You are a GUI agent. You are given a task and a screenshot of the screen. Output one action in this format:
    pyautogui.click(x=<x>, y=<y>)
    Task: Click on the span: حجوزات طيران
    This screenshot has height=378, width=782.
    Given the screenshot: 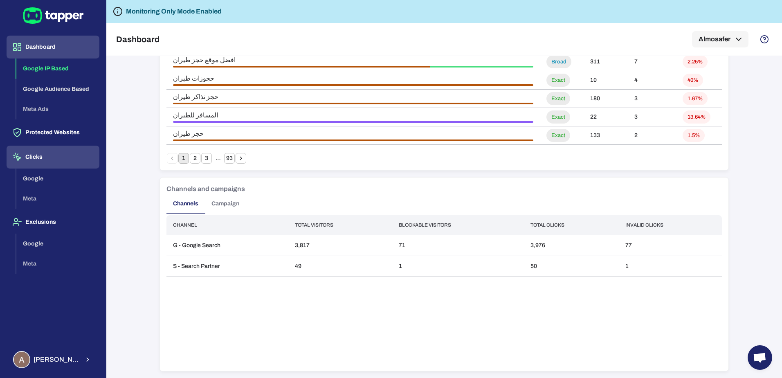 What is the action you would take?
    pyautogui.click(x=353, y=79)
    